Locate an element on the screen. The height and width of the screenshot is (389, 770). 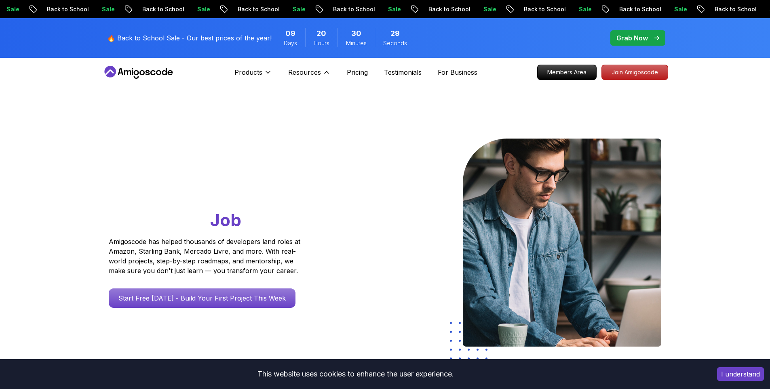
a: Pricing is located at coordinates (357, 72).